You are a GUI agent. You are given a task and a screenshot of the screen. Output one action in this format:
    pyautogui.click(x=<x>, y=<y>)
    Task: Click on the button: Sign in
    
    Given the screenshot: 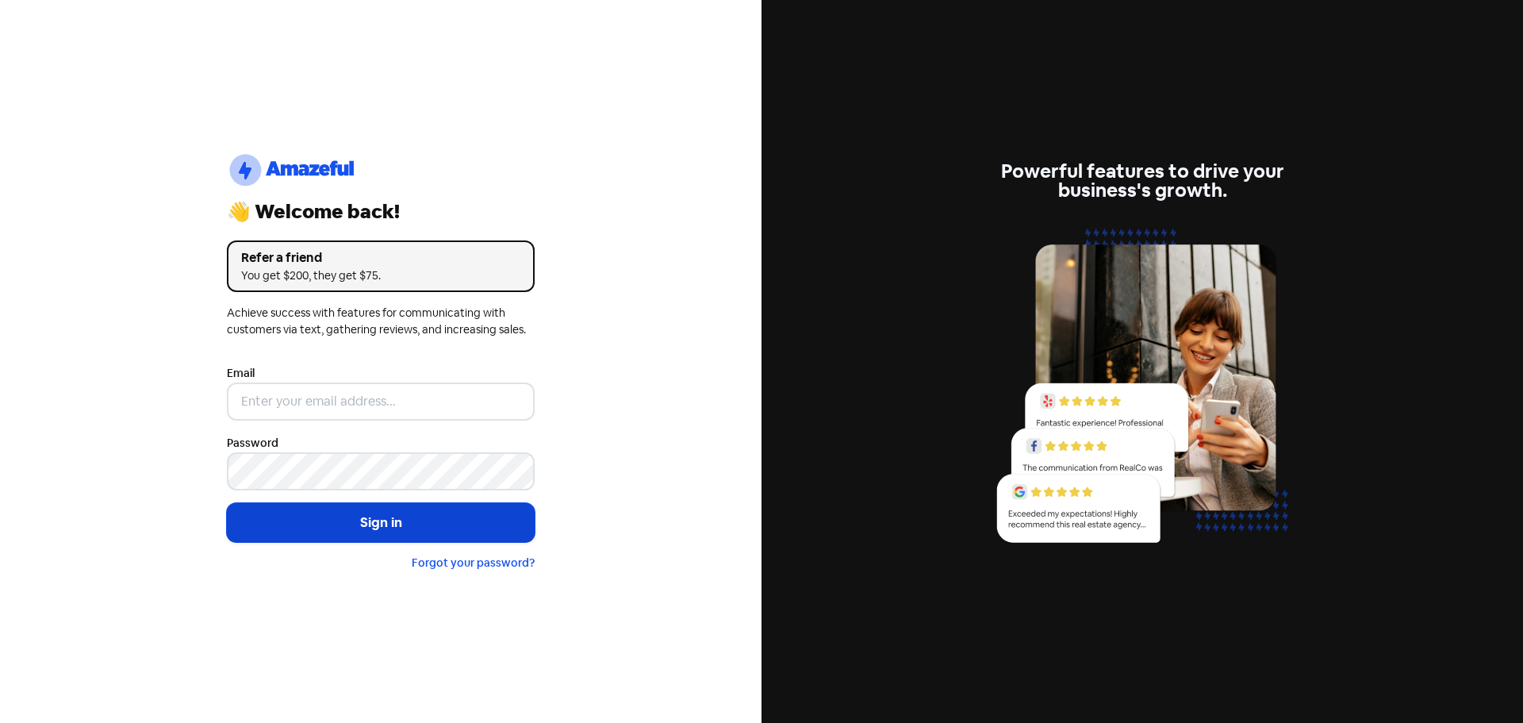 What is the action you would take?
    pyautogui.click(x=381, y=523)
    